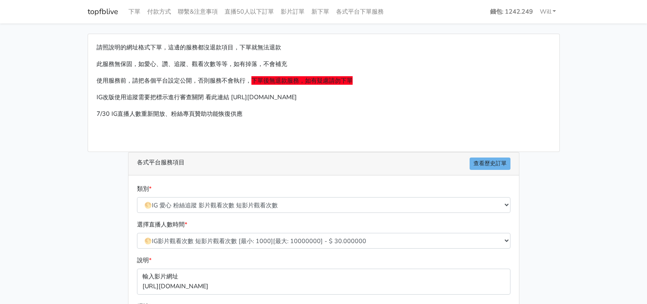 The image size is (647, 304). I want to click on span: 下單後無退款服務，如有疑慮請勿下單, so click(302, 80).